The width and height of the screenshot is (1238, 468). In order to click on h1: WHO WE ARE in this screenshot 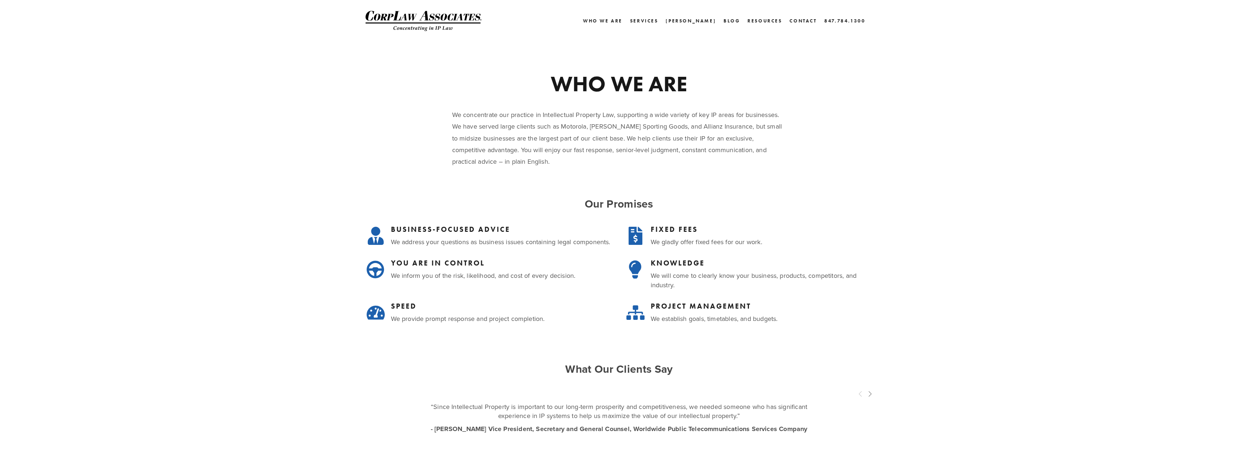, I will do `click(619, 84)`.